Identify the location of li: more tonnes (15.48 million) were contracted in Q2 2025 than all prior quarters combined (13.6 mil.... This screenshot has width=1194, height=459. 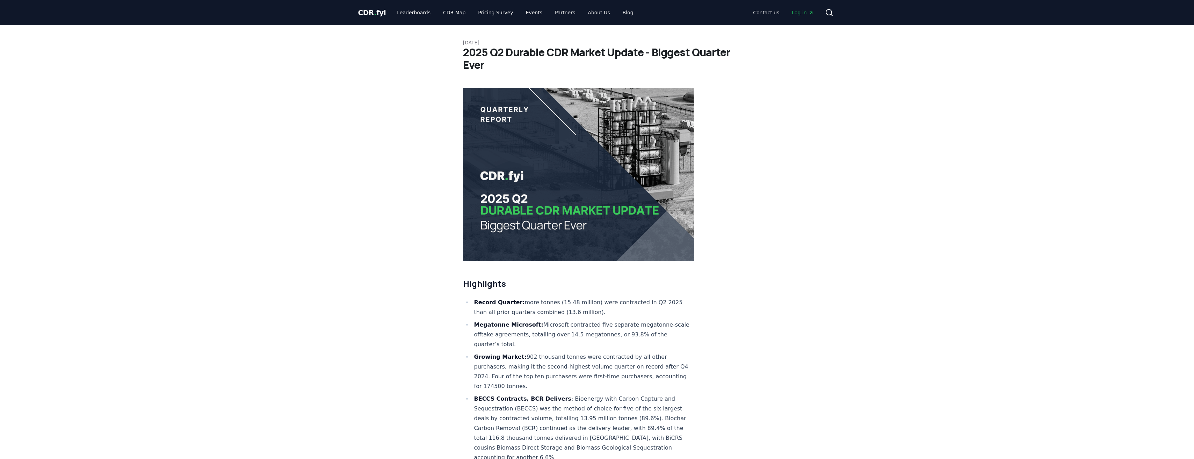
(583, 307).